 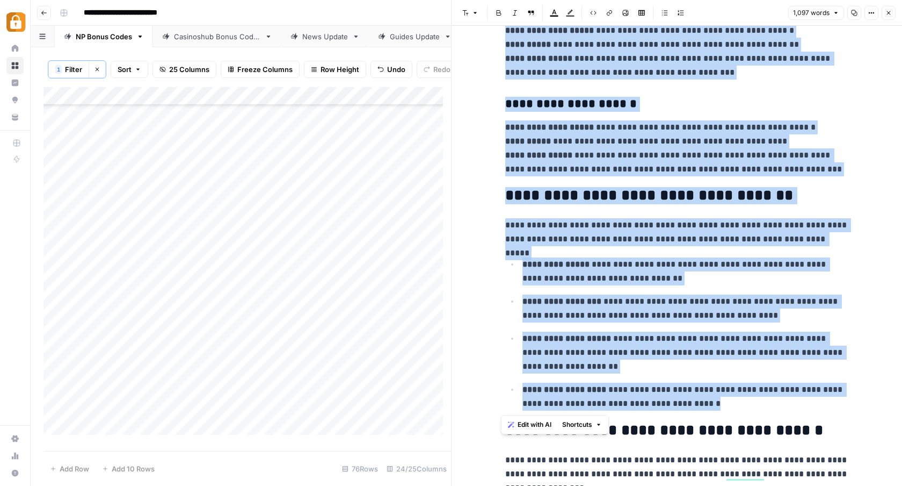 I want to click on div: 24/25 Columns, so click(x=417, y=468).